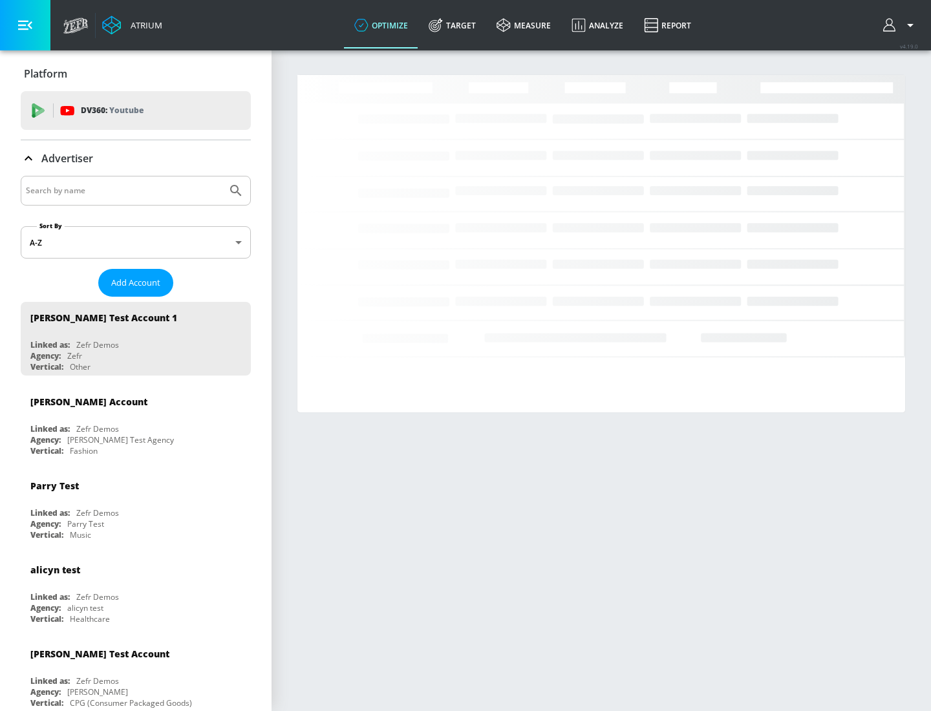  What do you see at coordinates (136, 507) in the screenshot?
I see `div: Parry TestLinked as:Zefr DemosAgency:Parry TestVertical:Music` at bounding box center [136, 507].